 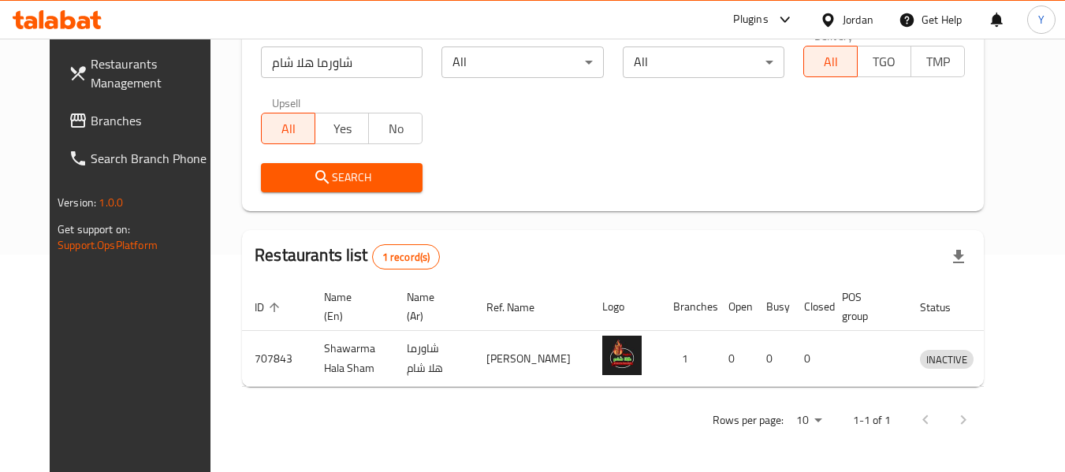 I want to click on div: Plugins, so click(x=750, y=20).